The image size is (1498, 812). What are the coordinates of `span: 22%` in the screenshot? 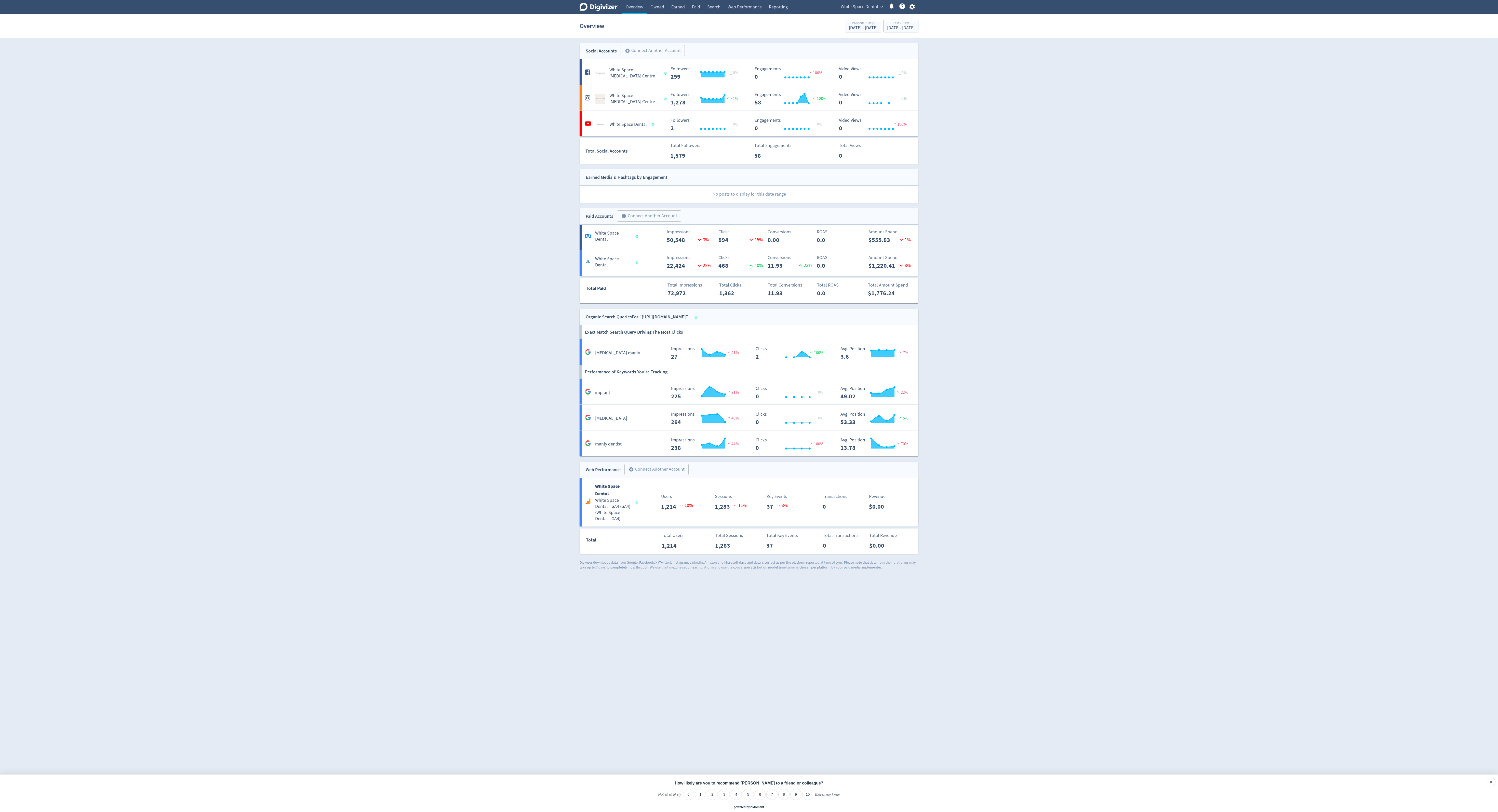 It's located at (902, 393).